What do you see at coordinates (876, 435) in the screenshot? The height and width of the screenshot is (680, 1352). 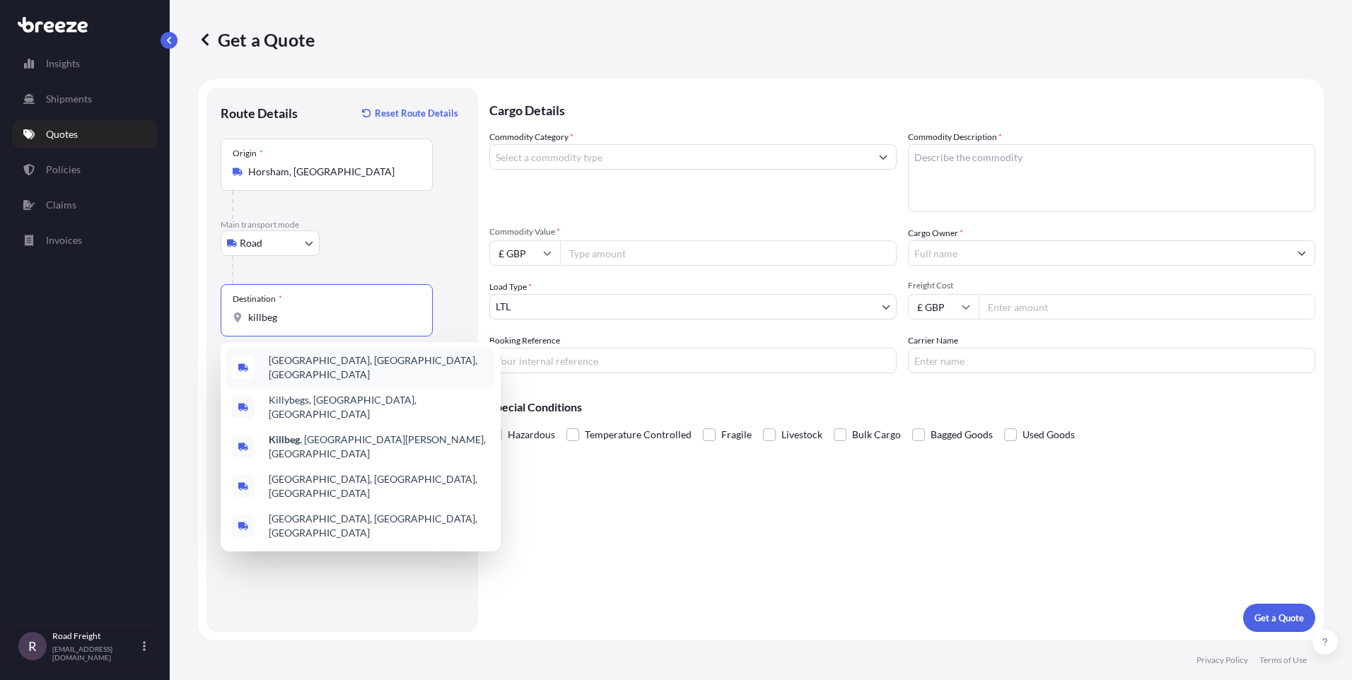 I see `span: Bulk Cargo` at bounding box center [876, 435].